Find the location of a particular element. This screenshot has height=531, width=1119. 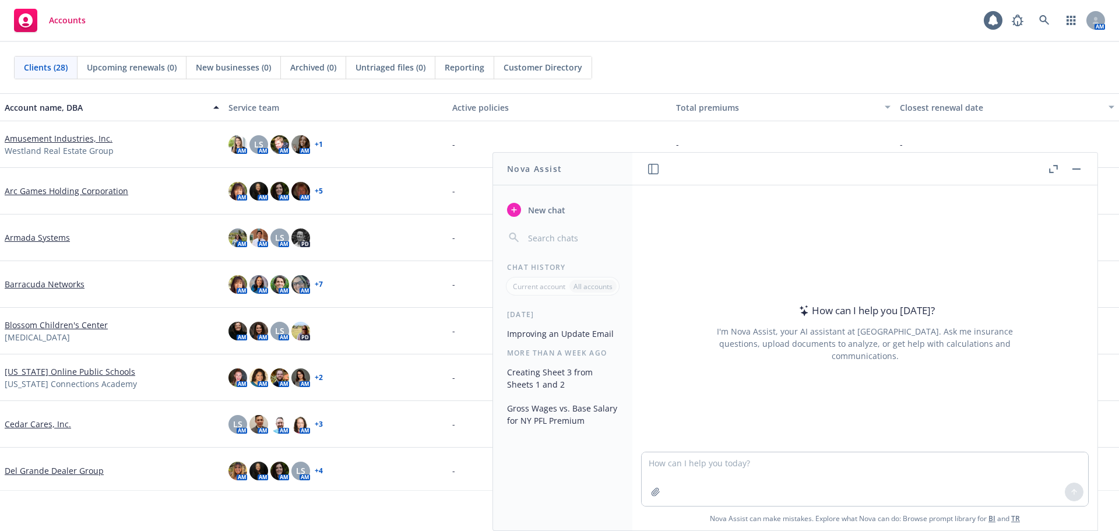

button: Total premiums is located at coordinates (784, 107).